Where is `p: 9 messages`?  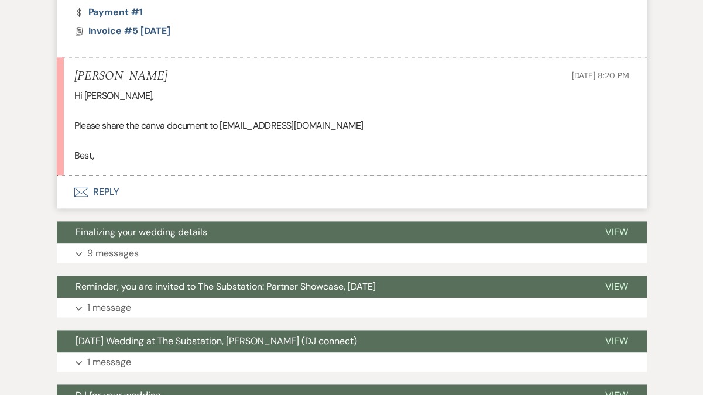
p: 9 messages is located at coordinates (113, 253).